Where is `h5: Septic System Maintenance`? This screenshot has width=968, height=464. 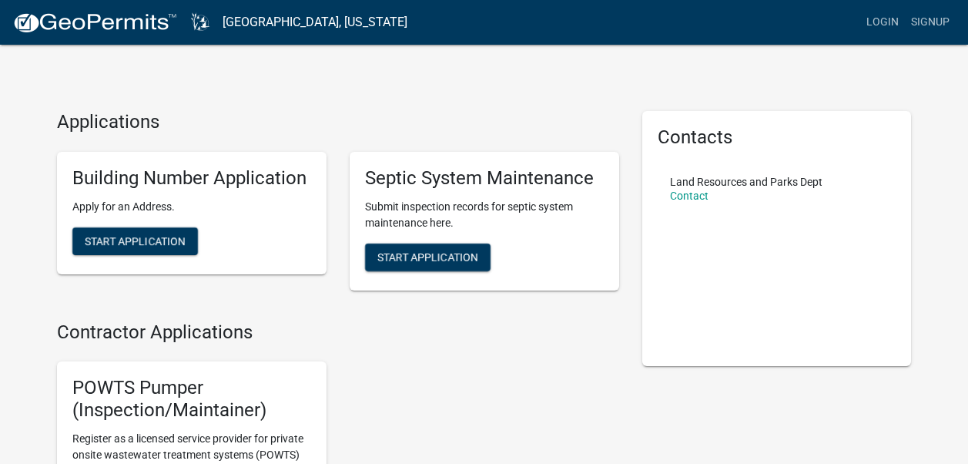 h5: Septic System Maintenance is located at coordinates (484, 178).